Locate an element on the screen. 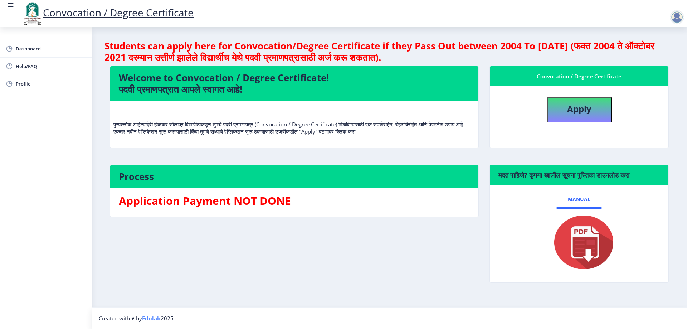  span: Created with ♥ by 2025 is located at coordinates (136, 318).